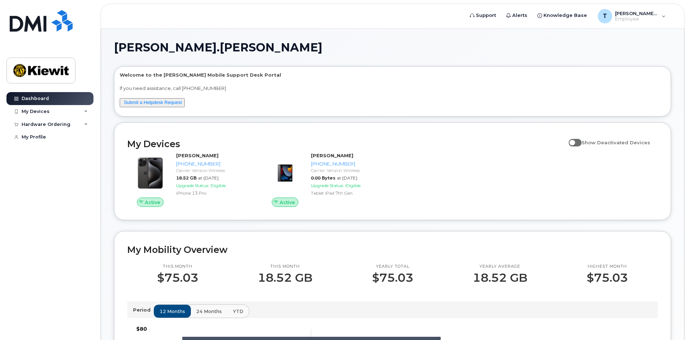  Describe the element at coordinates (393, 267) in the screenshot. I see `p: Yearly total` at that location.